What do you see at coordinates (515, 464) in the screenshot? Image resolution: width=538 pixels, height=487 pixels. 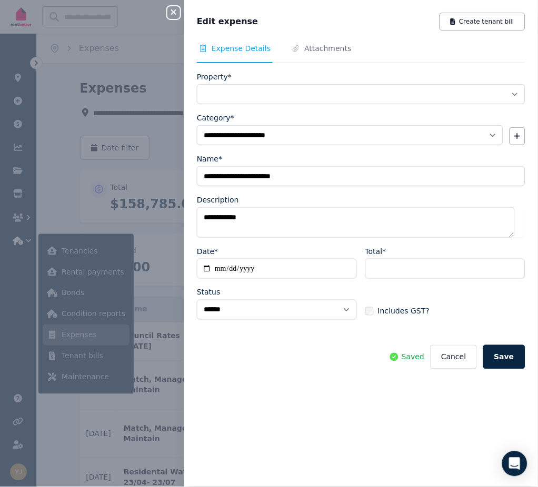 I see `div: Open Intercom Messenger` at bounding box center [515, 464].